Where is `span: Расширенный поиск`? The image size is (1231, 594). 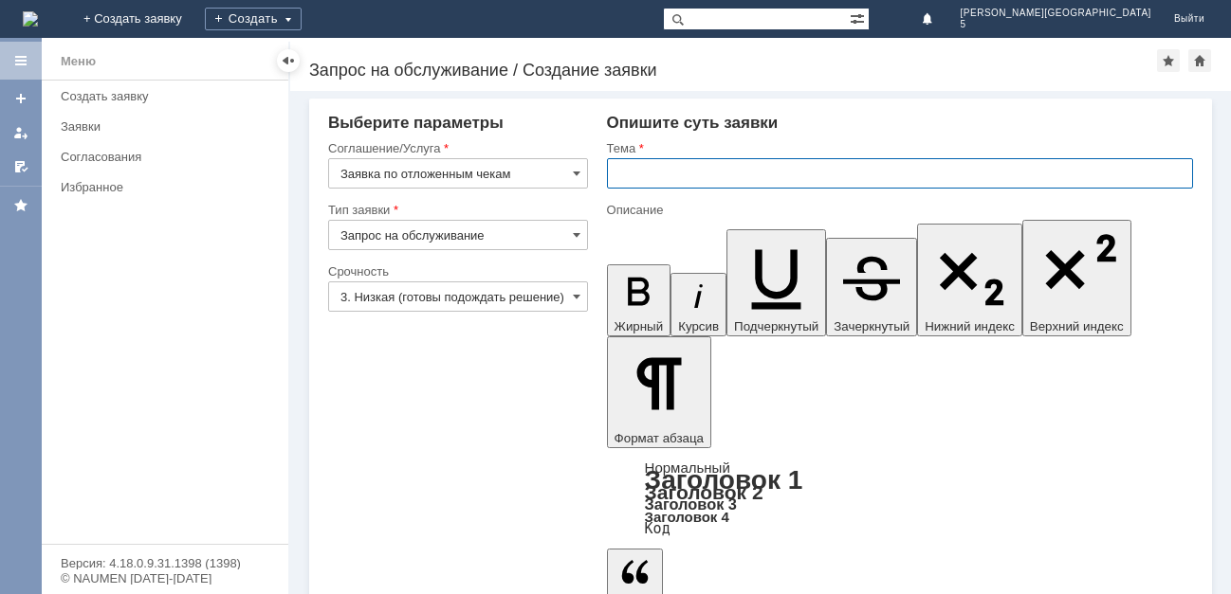
span: Расширенный поиск is located at coordinates (859, 17).